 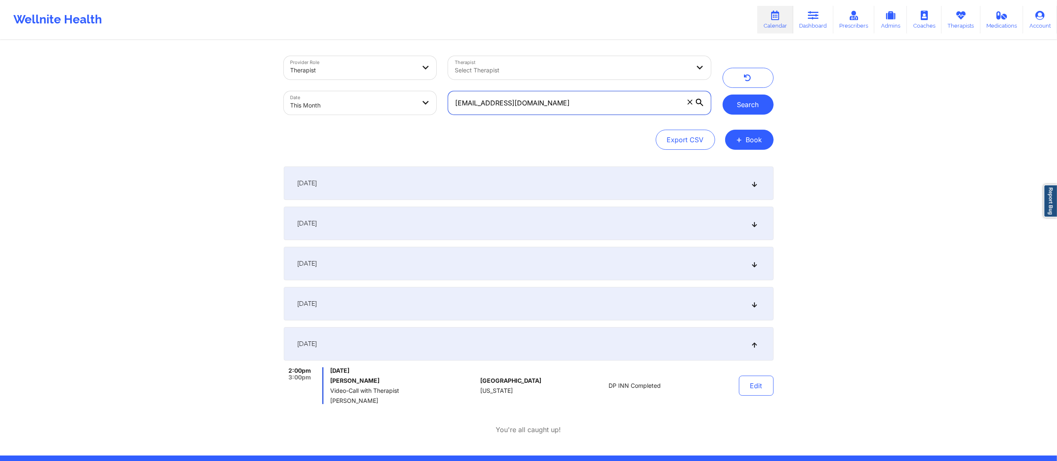 What do you see at coordinates (1040, 20) in the screenshot?
I see `a: Account` at bounding box center [1040, 20].